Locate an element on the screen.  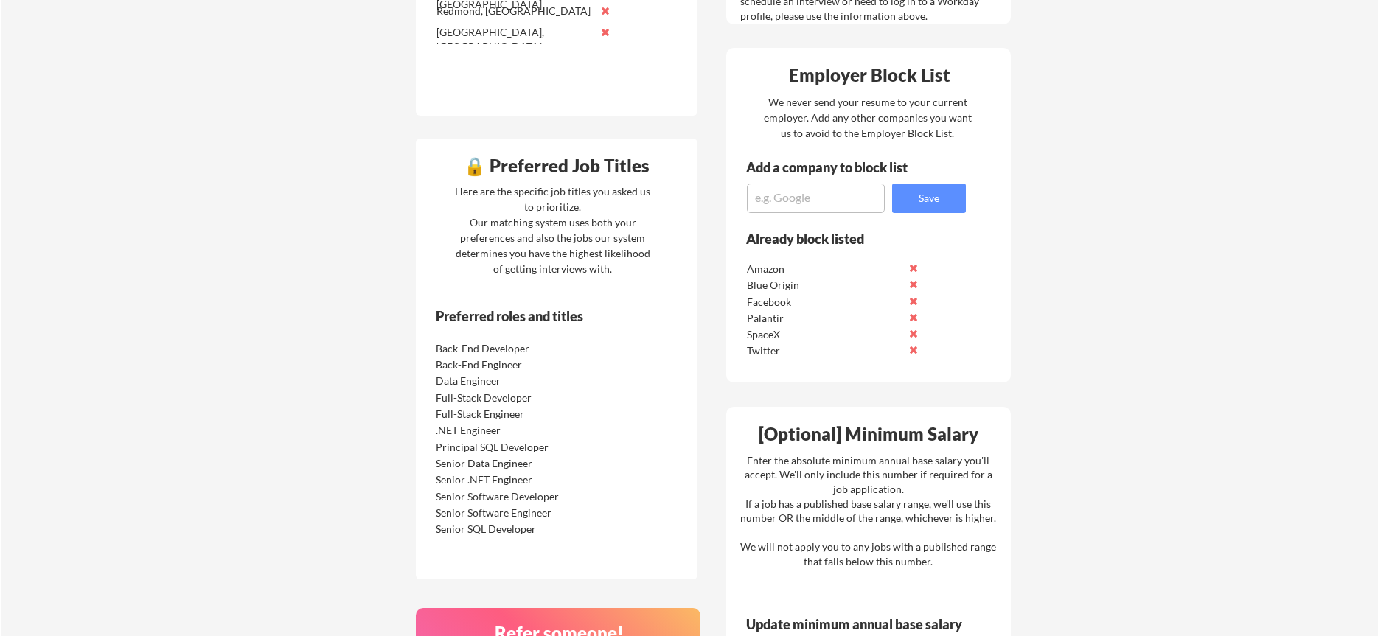
div: Facebook is located at coordinates (824, 302).